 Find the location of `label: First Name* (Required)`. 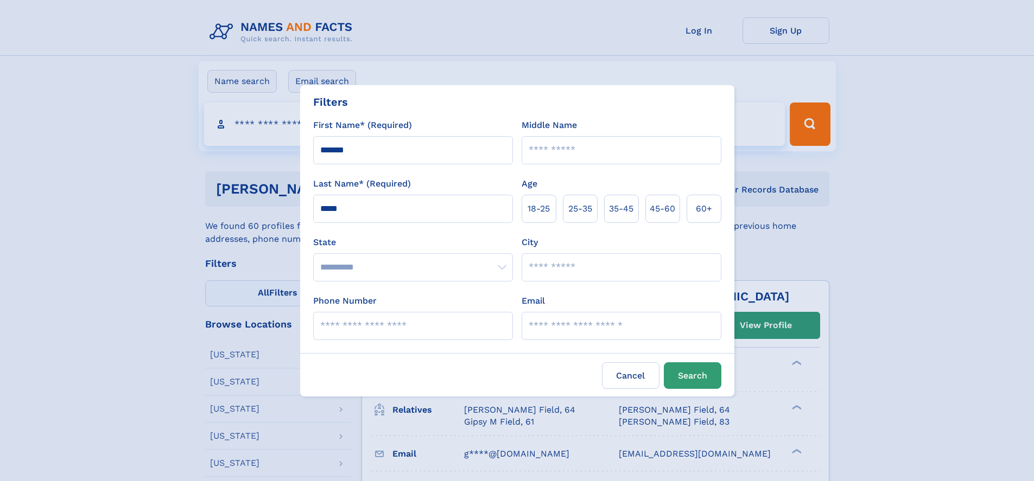

label: First Name* (Required) is located at coordinates (363, 125).